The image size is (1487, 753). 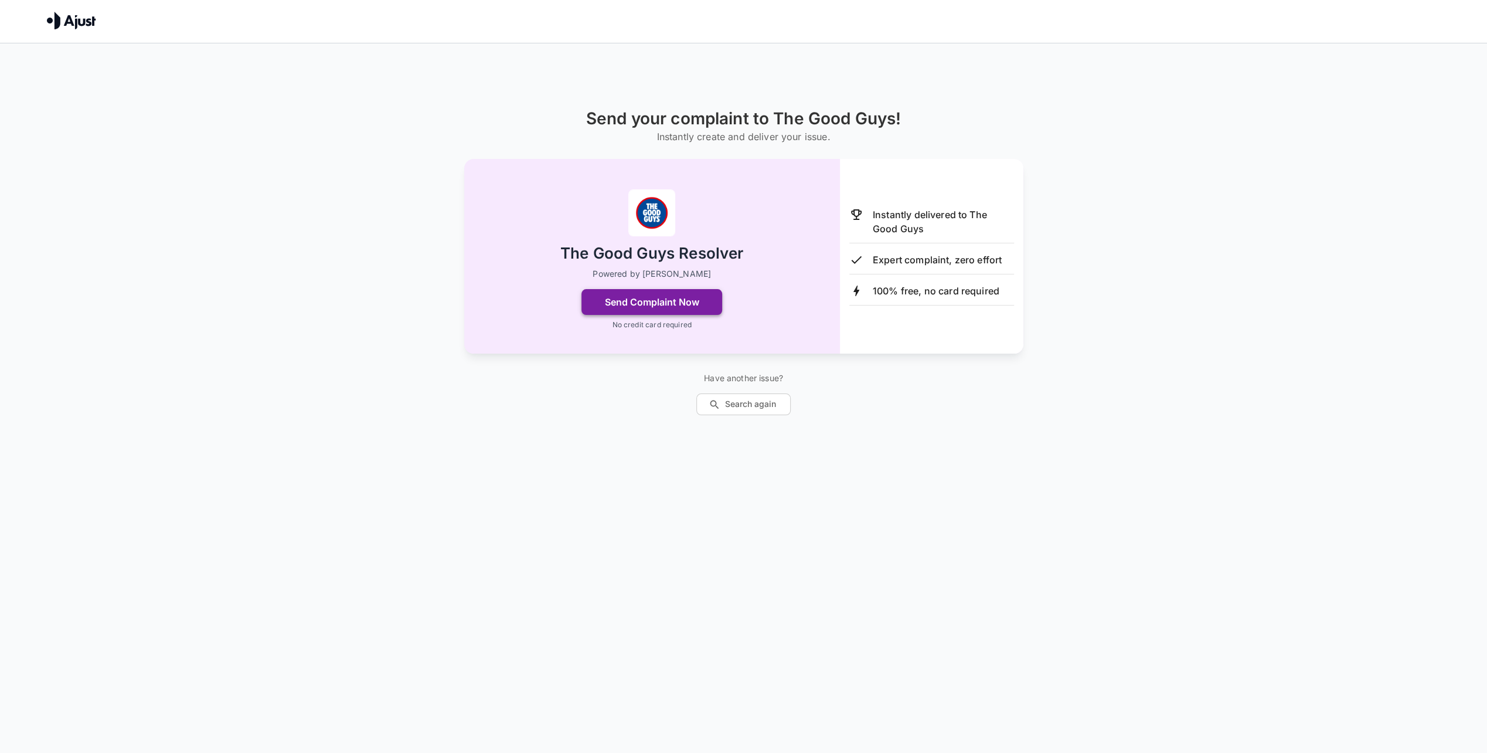 I want to click on img: Ajust, so click(x=72, y=21).